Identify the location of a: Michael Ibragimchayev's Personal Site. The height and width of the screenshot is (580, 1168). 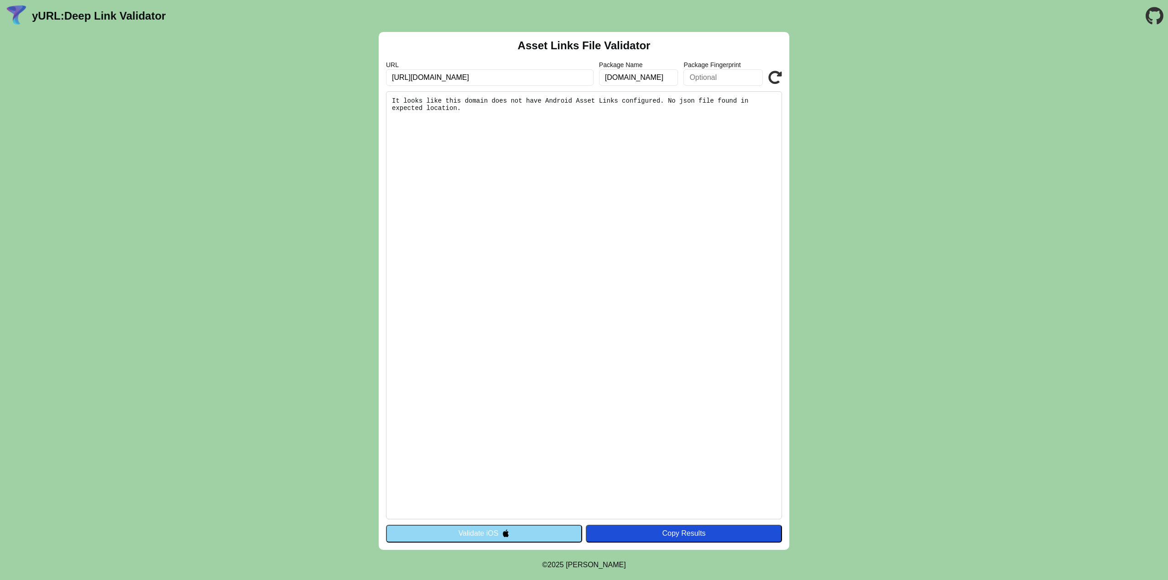
(596, 564).